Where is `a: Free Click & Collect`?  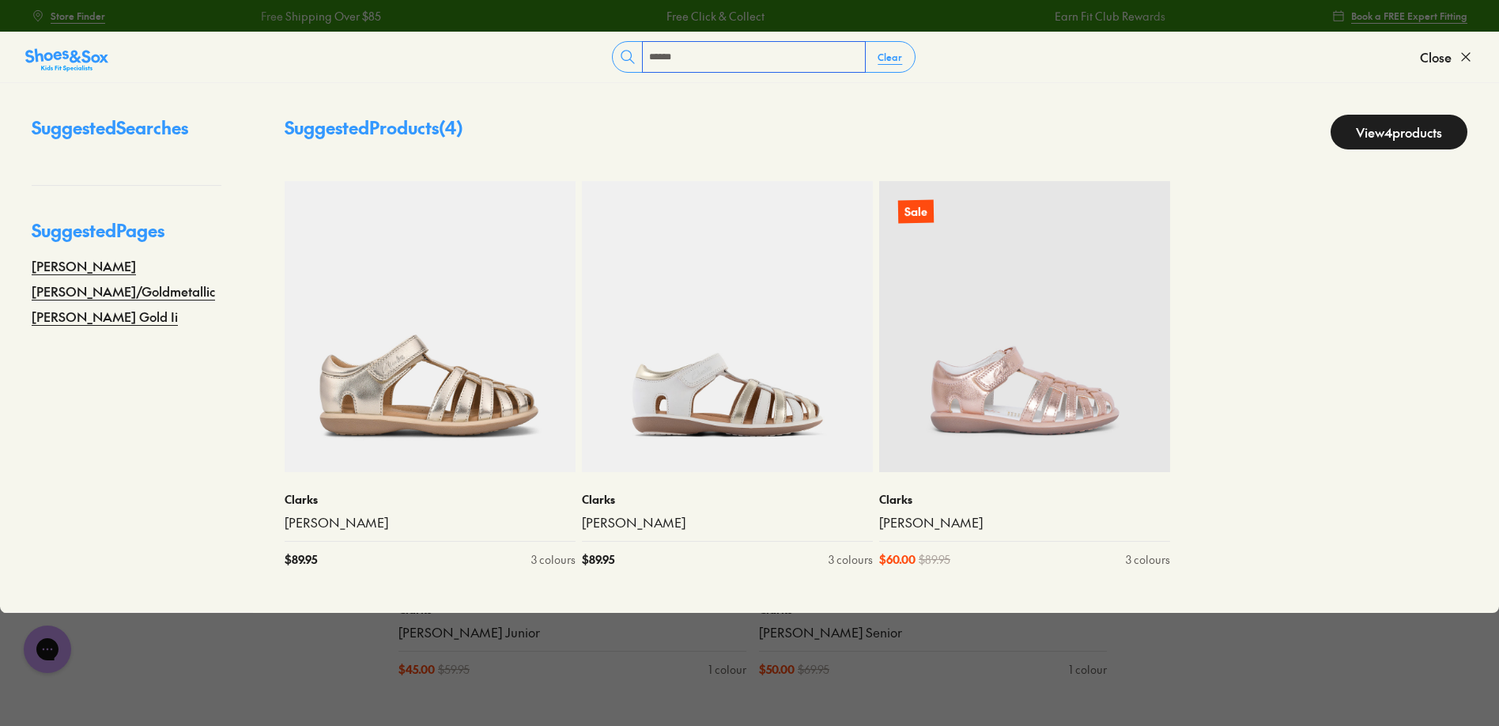 a: Free Click & Collect is located at coordinates (715, 16).